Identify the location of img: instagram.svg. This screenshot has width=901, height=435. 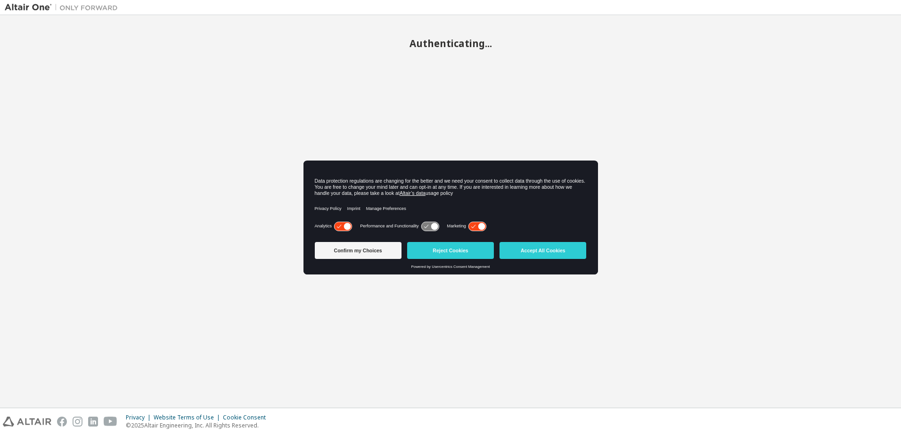
(77, 422).